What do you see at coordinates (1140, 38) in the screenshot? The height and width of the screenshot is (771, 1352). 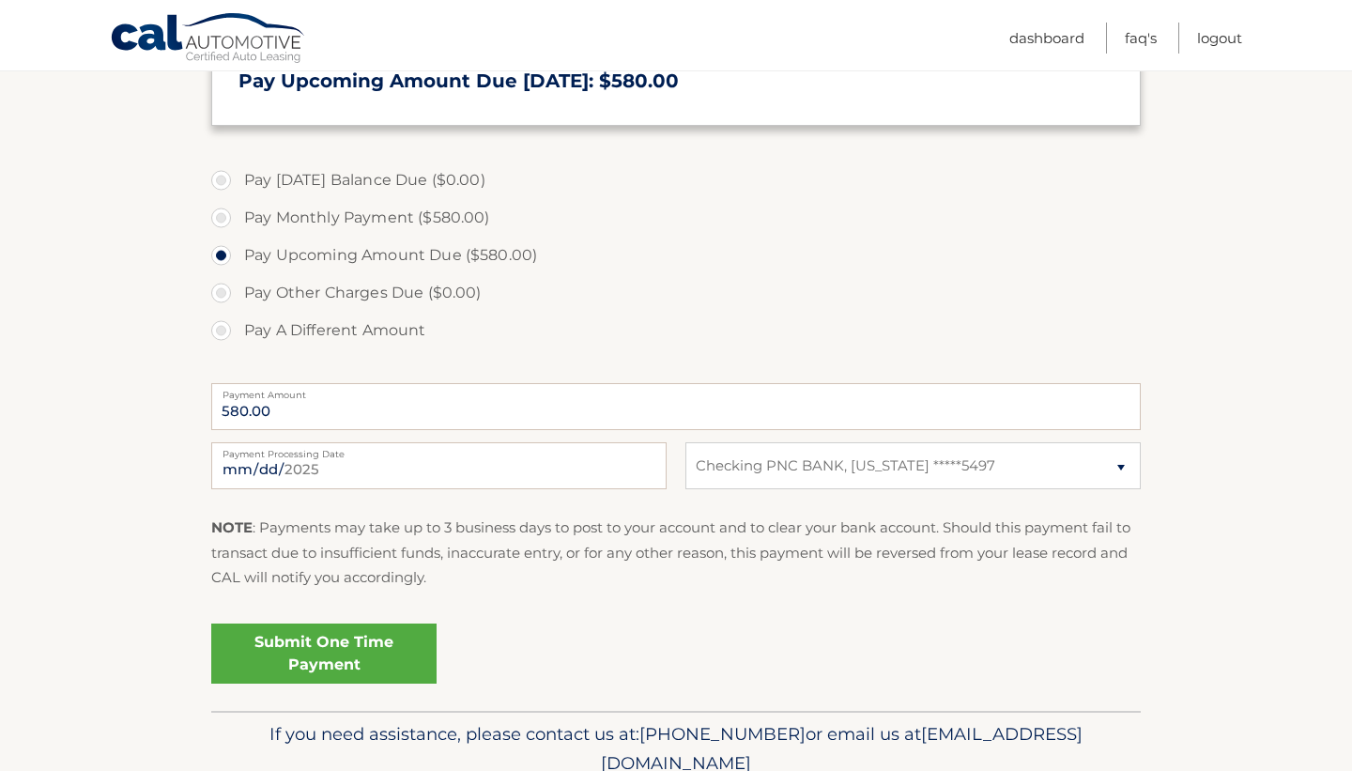 I see `a: FAQ's` at bounding box center [1140, 38].